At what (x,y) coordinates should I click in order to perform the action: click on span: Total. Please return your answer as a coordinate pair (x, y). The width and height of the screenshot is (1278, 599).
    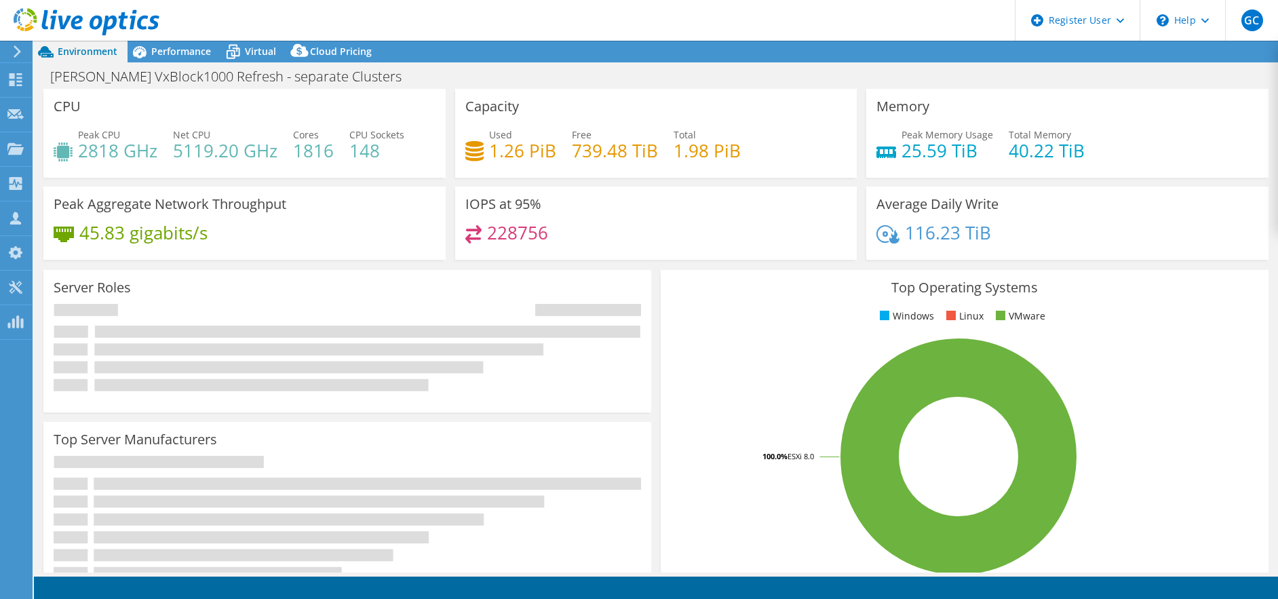
    Looking at the image, I should click on (685, 134).